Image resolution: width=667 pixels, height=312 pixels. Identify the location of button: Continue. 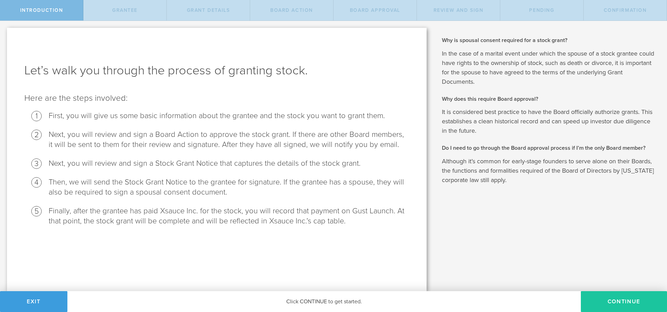
(624, 302).